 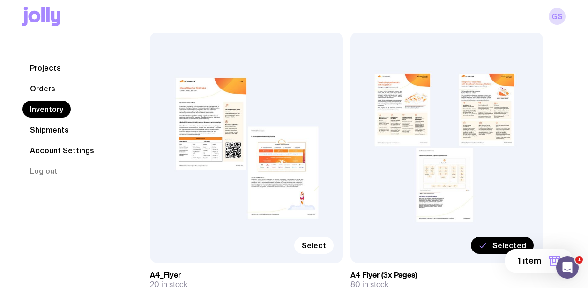 I want to click on button: Log out, so click(x=44, y=171).